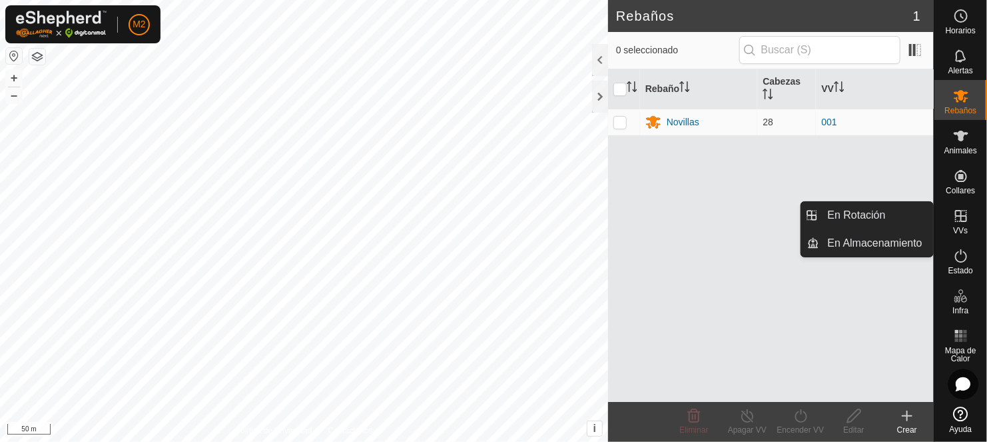  What do you see at coordinates (877, 243) in the screenshot?
I see `a: En Almacenamiento` at bounding box center [877, 243].